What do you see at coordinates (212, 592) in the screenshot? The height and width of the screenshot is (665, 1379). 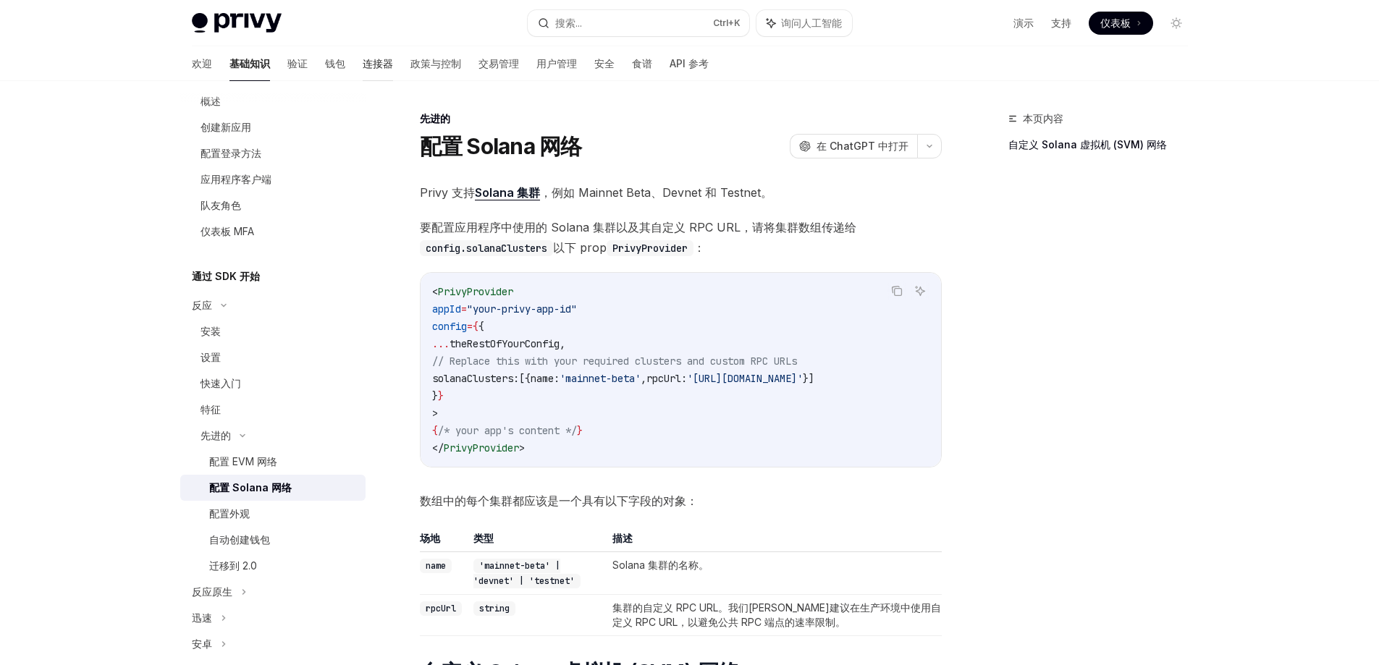 I see `font: 反应原生` at bounding box center [212, 592].